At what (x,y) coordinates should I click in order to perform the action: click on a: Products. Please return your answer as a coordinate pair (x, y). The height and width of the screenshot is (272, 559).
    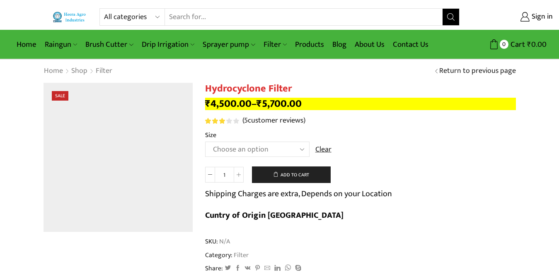
    Looking at the image, I should click on (309, 44).